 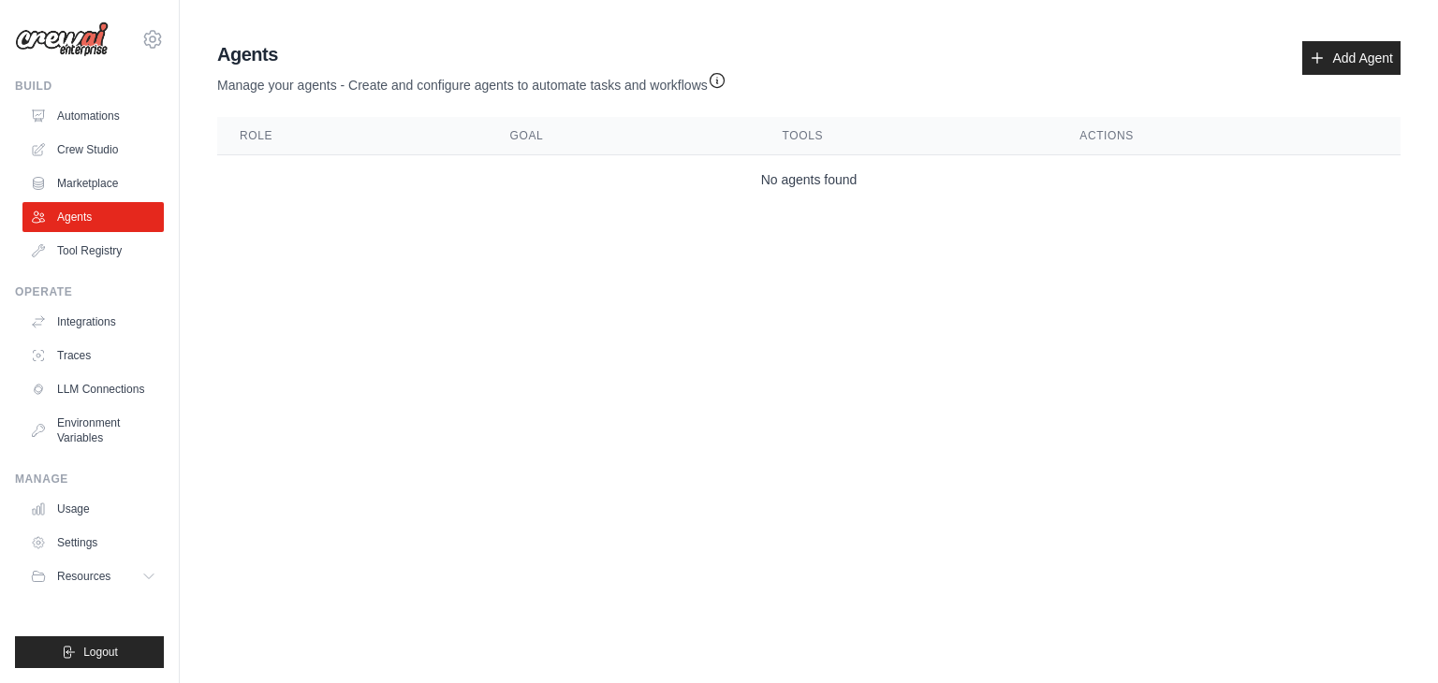 I want to click on a: Automations, so click(x=93, y=116).